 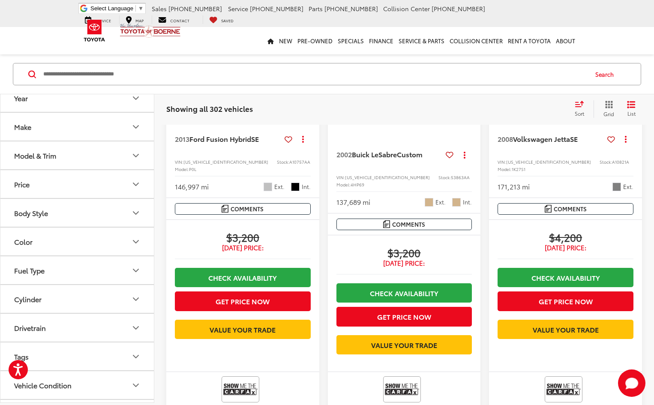 I want to click on a: 2013Ford Fusion HybridSE, so click(x=228, y=139).